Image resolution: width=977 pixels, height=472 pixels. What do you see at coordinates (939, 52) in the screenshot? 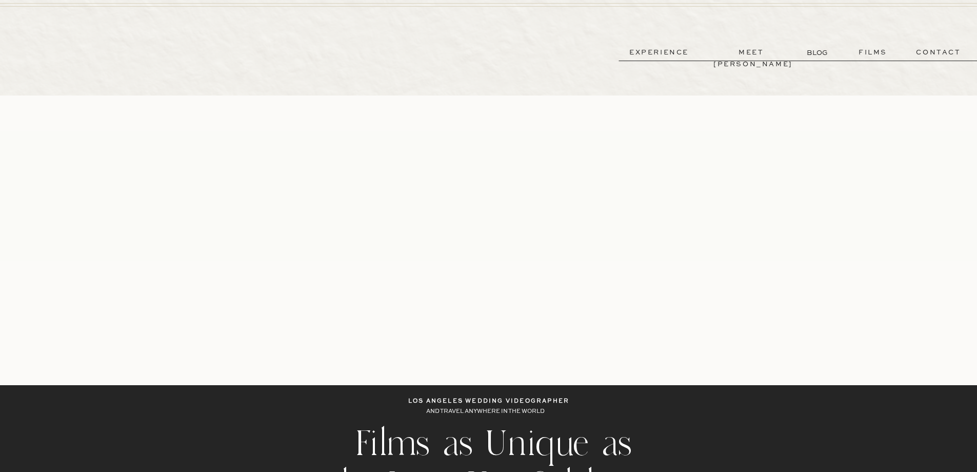
I see `p: contact` at bounding box center [939, 52].